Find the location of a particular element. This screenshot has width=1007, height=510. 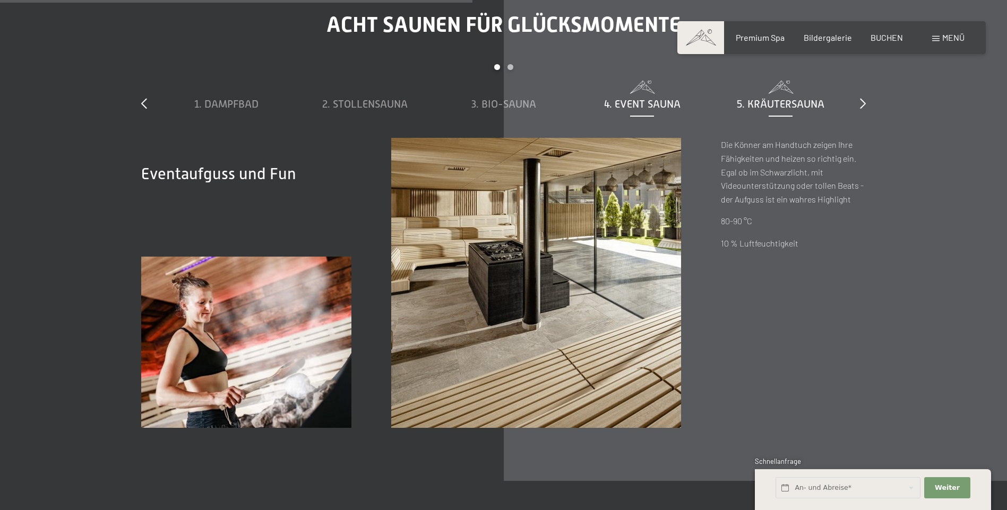

span: 5. Kräutersauna is located at coordinates (780, 104).